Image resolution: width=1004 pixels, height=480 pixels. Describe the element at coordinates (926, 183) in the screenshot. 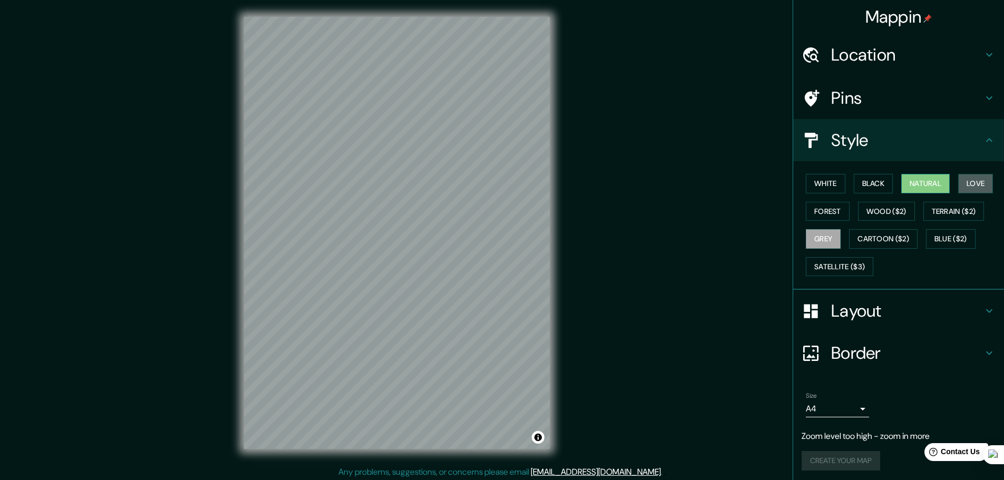

I see `button: Natural` at that location.